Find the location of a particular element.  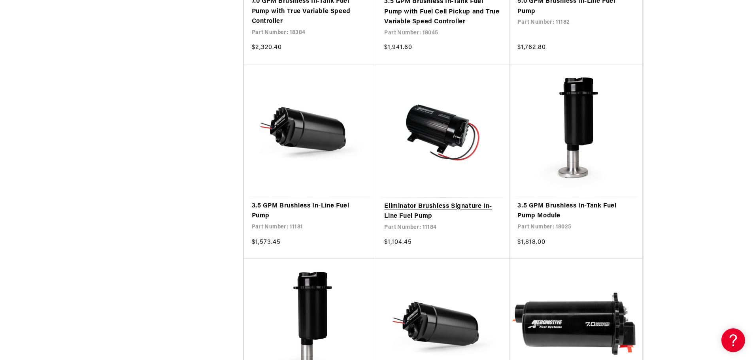

a: 3.5 GPM Brushless In-Line Fuel Pump is located at coordinates (310, 211).